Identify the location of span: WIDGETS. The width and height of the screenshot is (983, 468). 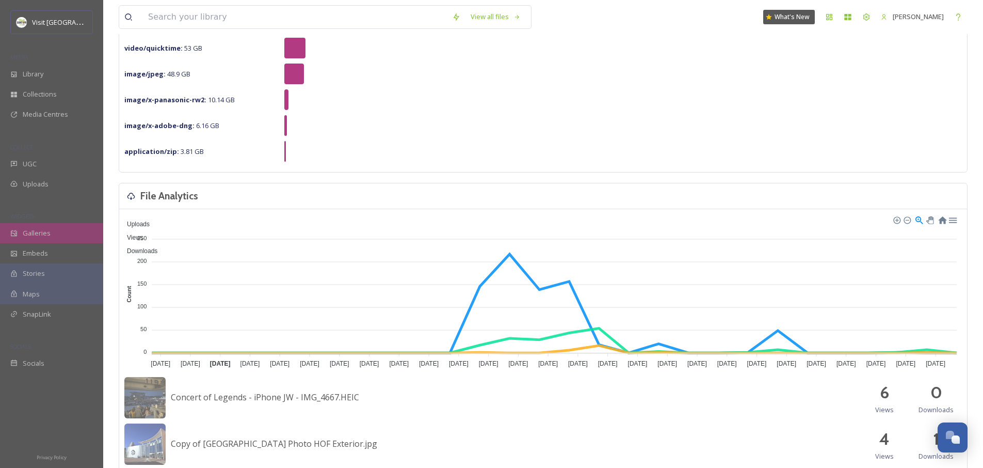
(22, 216).